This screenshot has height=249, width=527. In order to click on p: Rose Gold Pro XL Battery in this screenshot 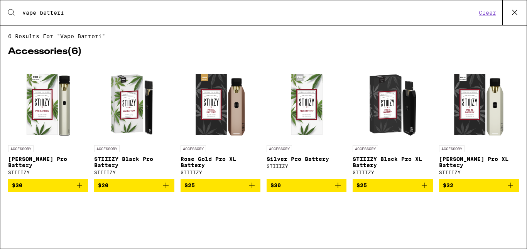, I will do `click(220, 162)`.